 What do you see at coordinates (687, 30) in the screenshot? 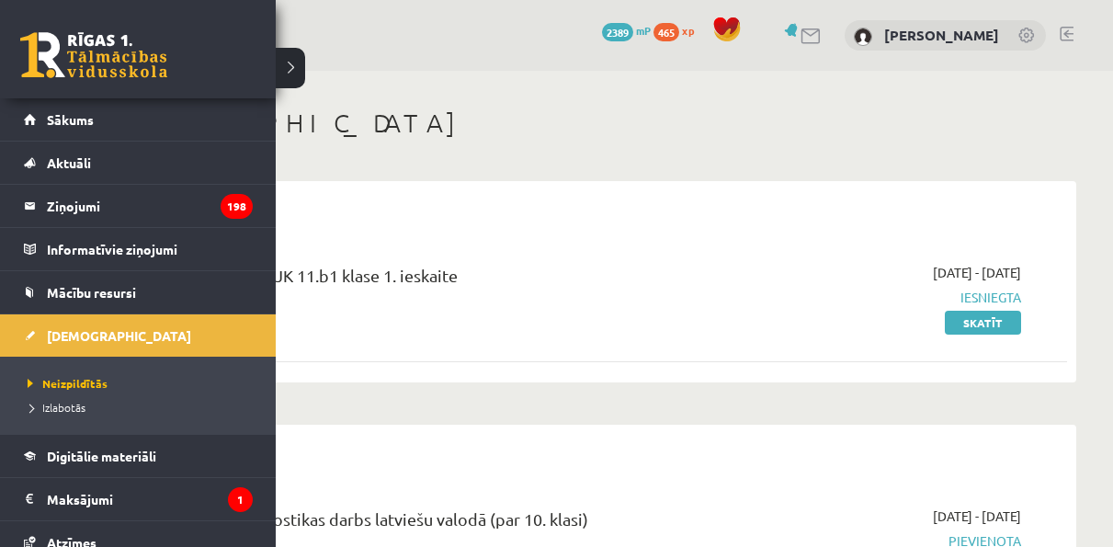
I see `span: xp` at bounding box center [687, 30].